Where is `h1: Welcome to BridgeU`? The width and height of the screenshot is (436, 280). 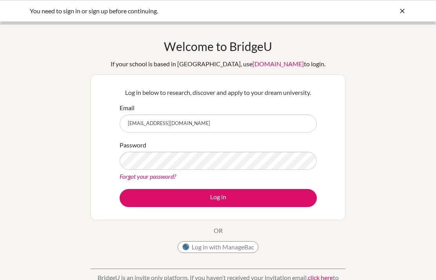 h1: Welcome to BridgeU is located at coordinates (218, 46).